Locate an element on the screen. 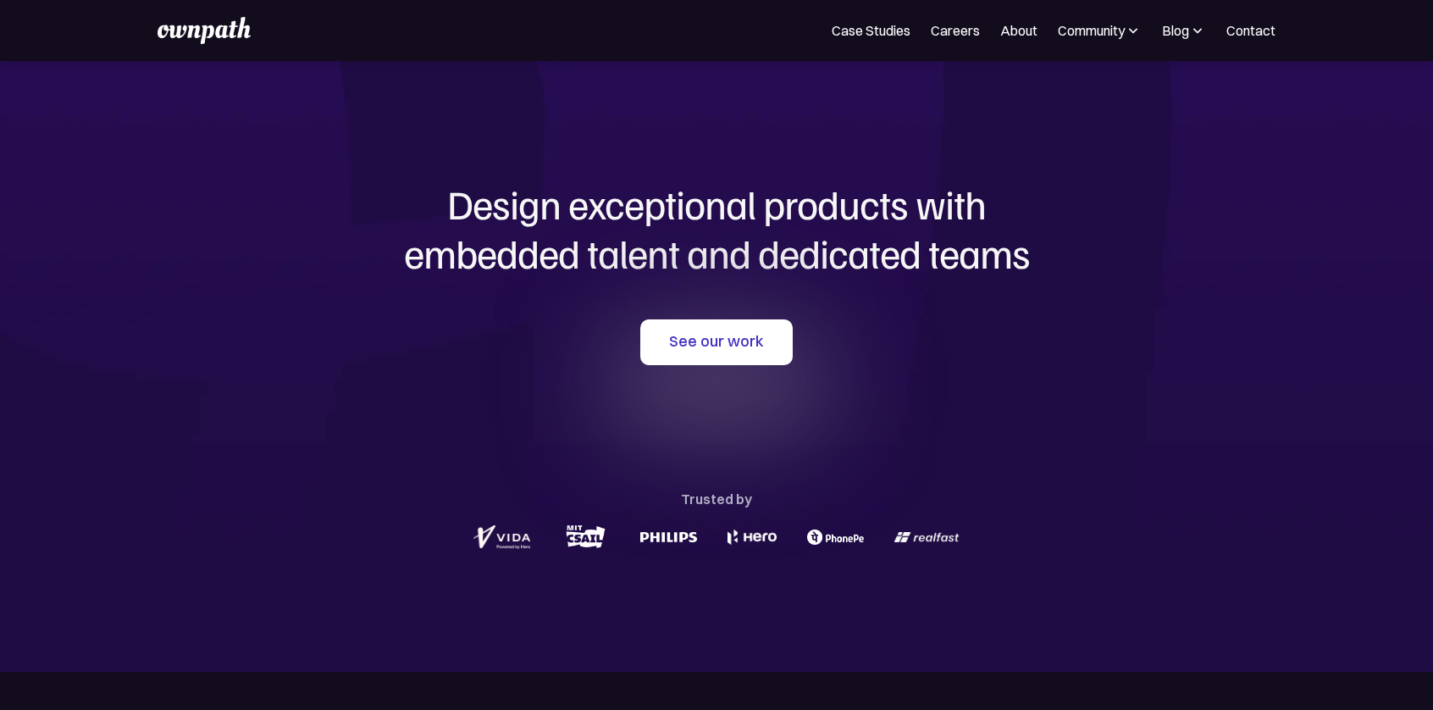  a: Case Studies is located at coordinates (871, 30).